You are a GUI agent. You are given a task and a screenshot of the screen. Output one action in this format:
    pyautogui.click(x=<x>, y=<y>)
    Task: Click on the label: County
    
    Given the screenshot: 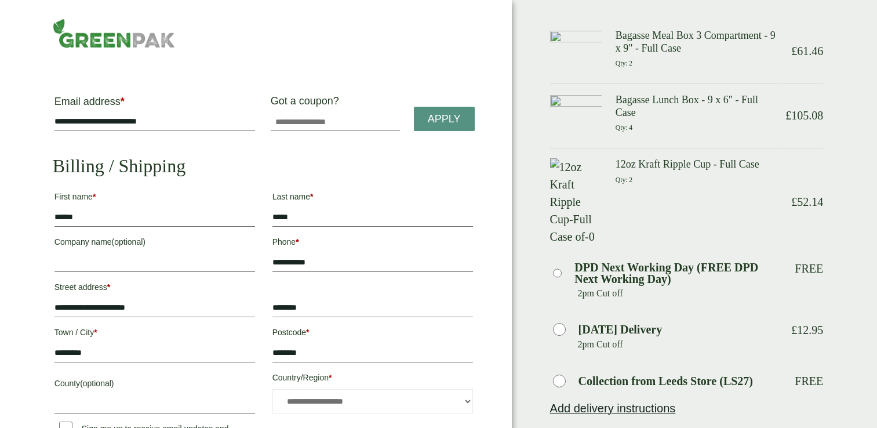 What is the action you would take?
    pyautogui.click(x=155, y=385)
    